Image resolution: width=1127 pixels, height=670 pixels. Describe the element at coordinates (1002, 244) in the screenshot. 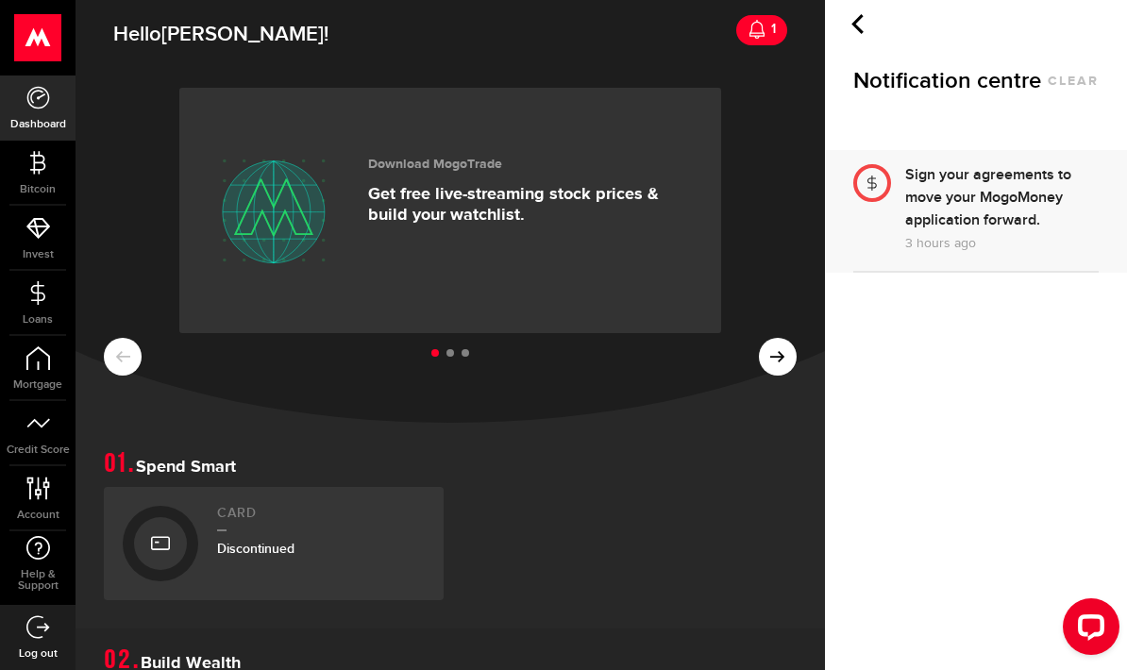

I see `div: 3 hours ago` at that location.